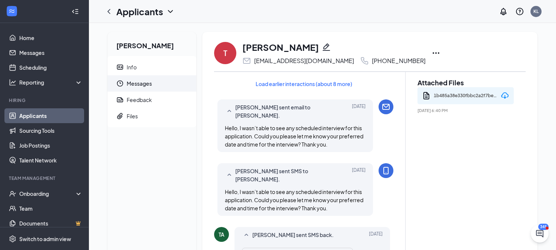  I want to click on div: Switch to admin view, so click(45, 239).